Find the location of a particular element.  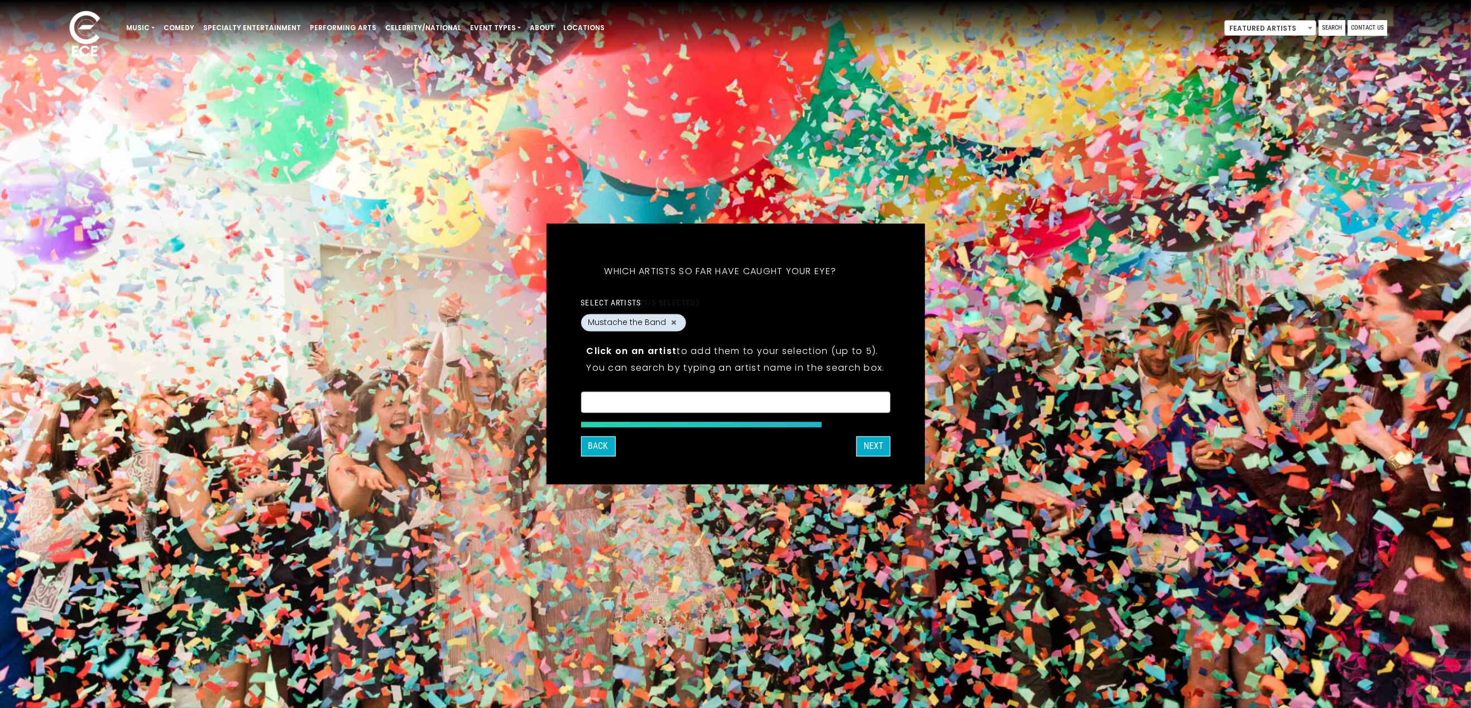

label: Select artists is located at coordinates (639, 303).